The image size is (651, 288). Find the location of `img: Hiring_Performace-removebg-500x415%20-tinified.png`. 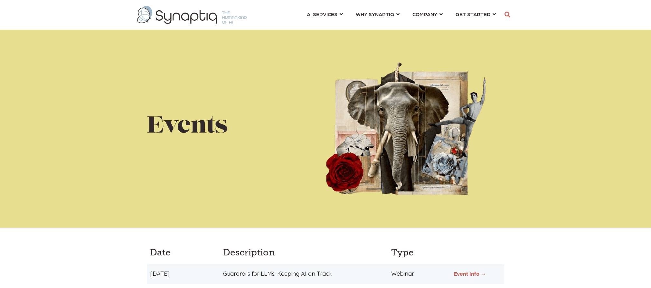

img: Hiring_Performace-removebg-500x415%20-tinified.png is located at coordinates (406, 128).